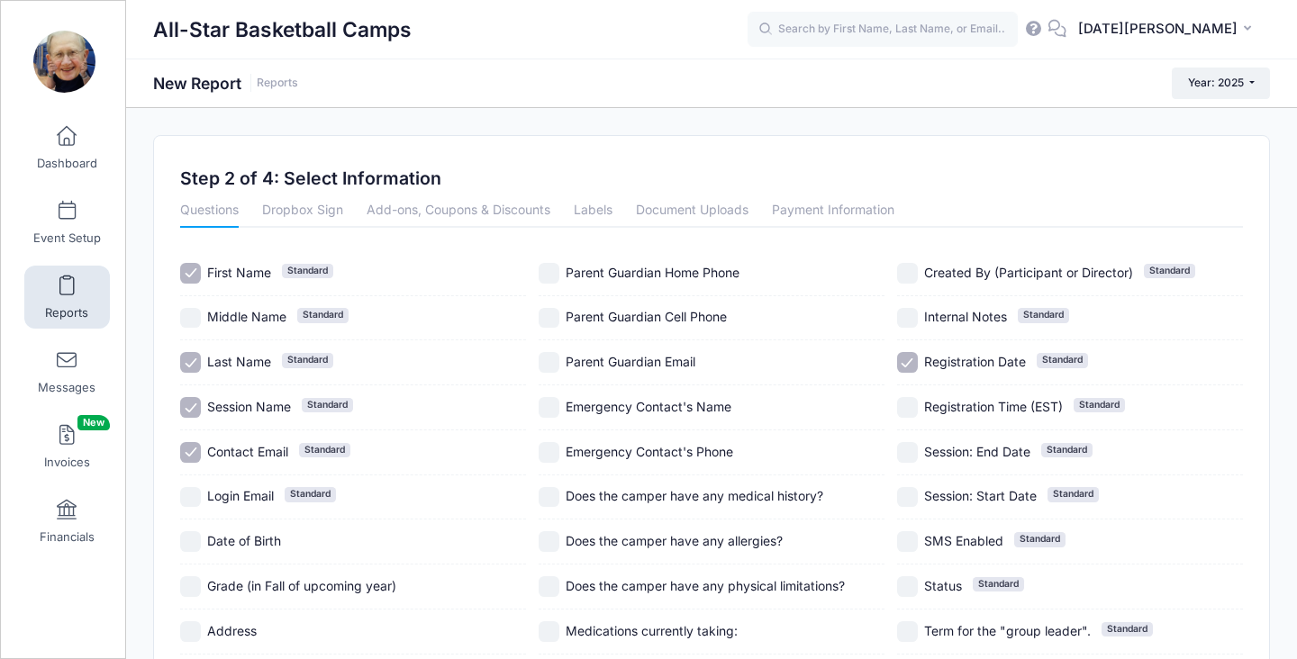 This screenshot has height=659, width=1297. Describe the element at coordinates (64, 61) in the screenshot. I see `a: All-Star Basketball Camps` at that location.